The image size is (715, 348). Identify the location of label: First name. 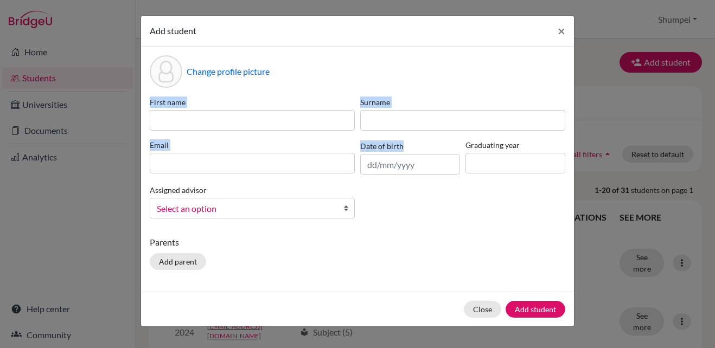
(252, 102).